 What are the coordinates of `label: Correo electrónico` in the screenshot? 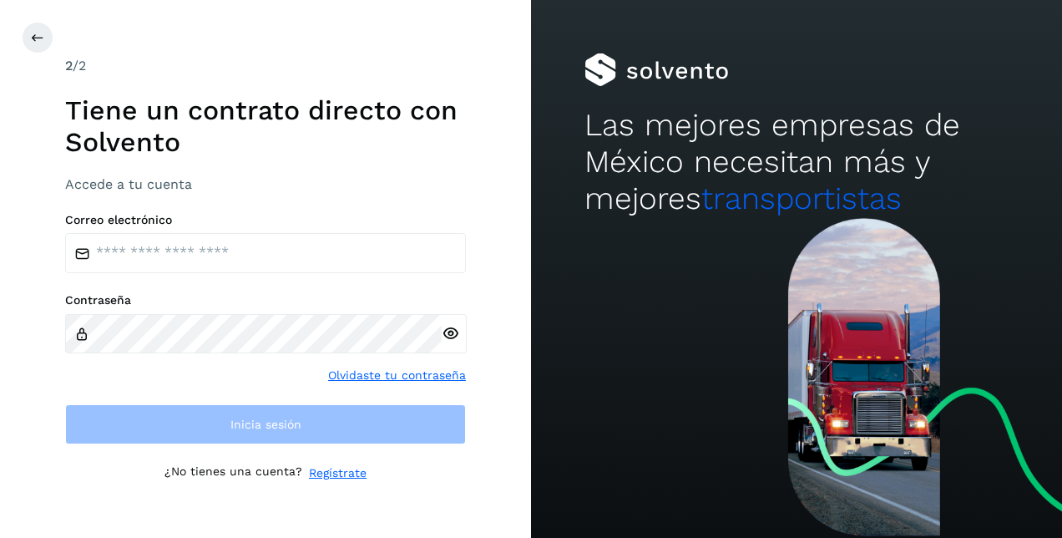 It's located at (266, 220).